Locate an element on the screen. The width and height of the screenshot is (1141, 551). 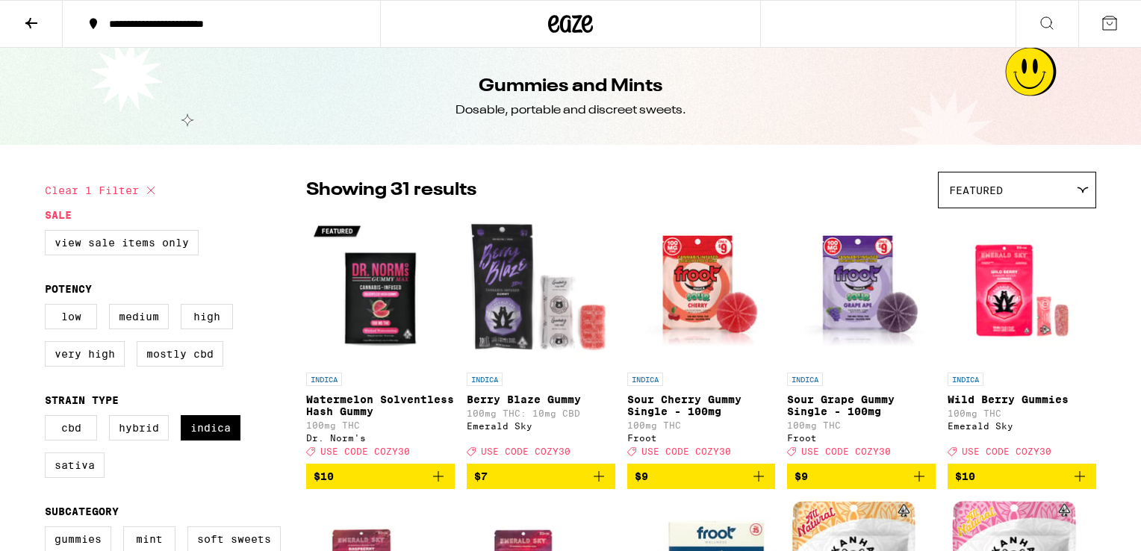
img: Froot - Sour Grape Gummy Single - 100mg is located at coordinates (861, 290).